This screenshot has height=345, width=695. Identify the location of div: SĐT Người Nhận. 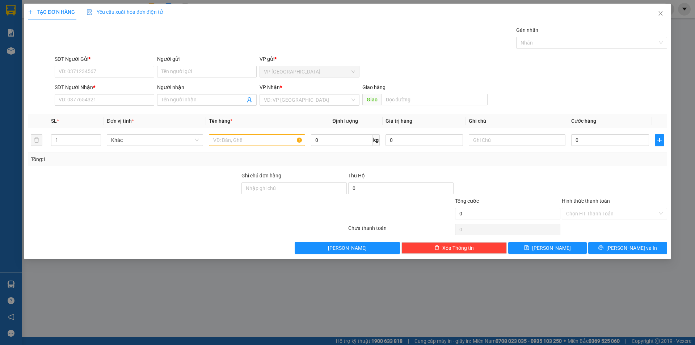
(104, 87).